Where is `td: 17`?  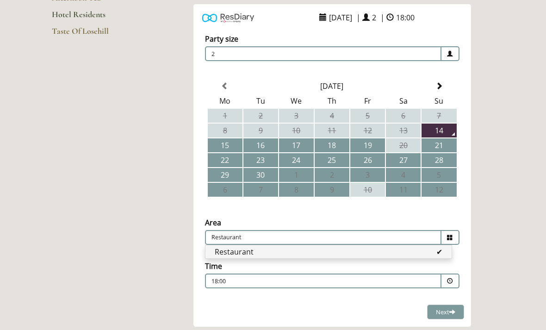 td: 17 is located at coordinates (296, 145).